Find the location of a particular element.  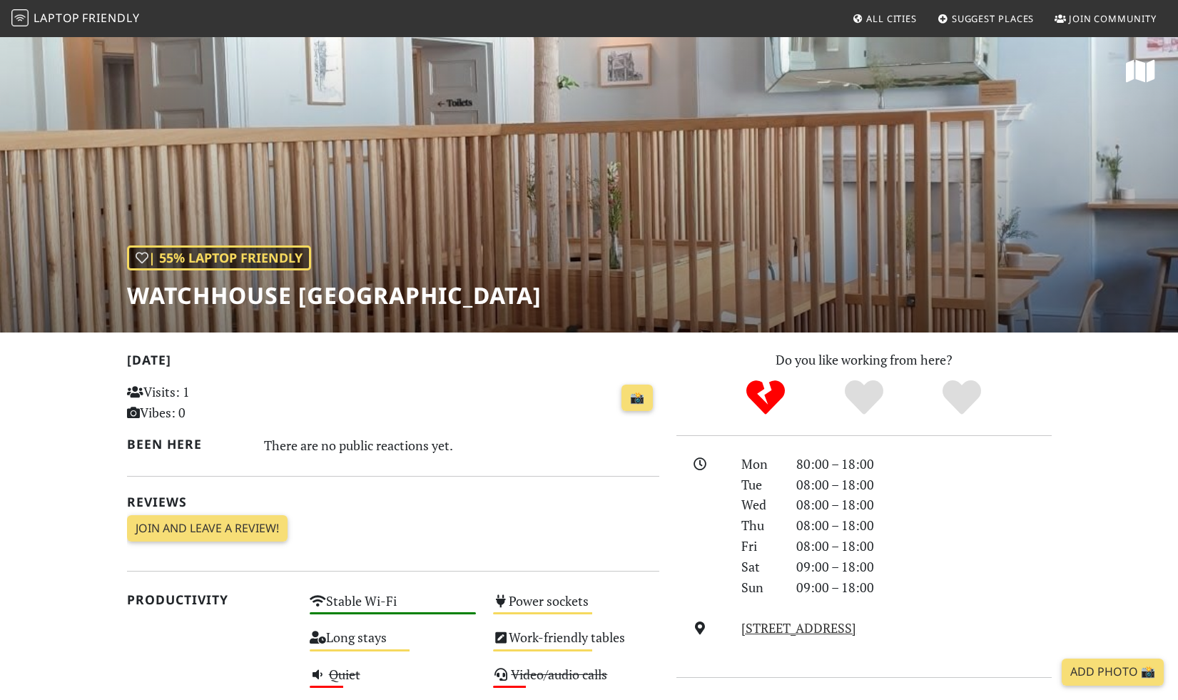

s: Quiet is located at coordinates (345, 674).